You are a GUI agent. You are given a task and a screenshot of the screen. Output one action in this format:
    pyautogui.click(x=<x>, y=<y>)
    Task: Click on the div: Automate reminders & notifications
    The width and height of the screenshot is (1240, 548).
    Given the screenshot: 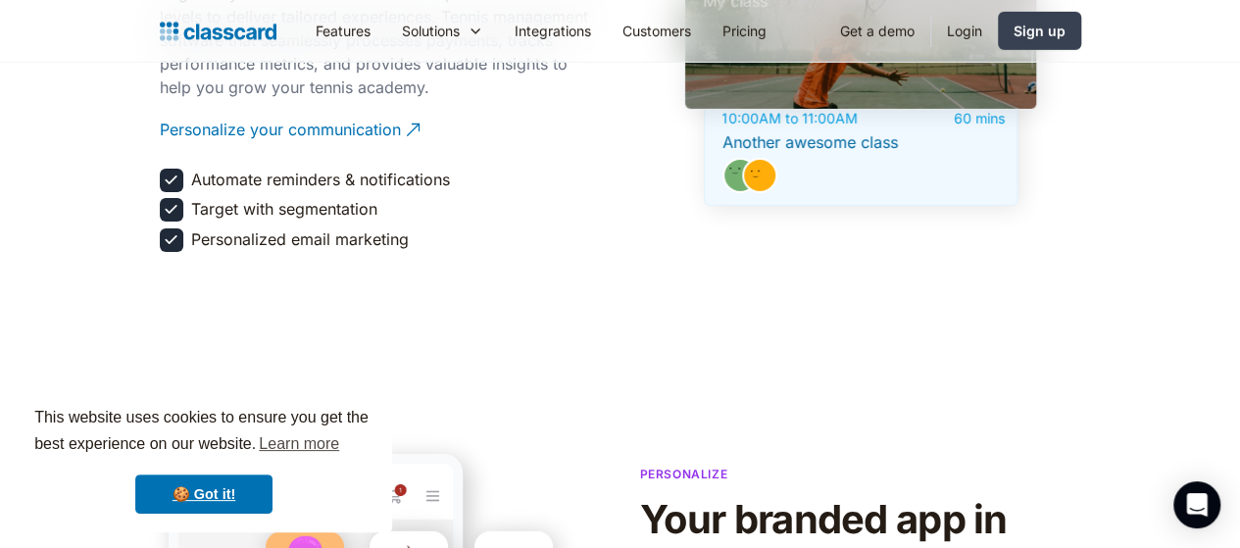 What is the action you would take?
    pyautogui.click(x=321, y=179)
    